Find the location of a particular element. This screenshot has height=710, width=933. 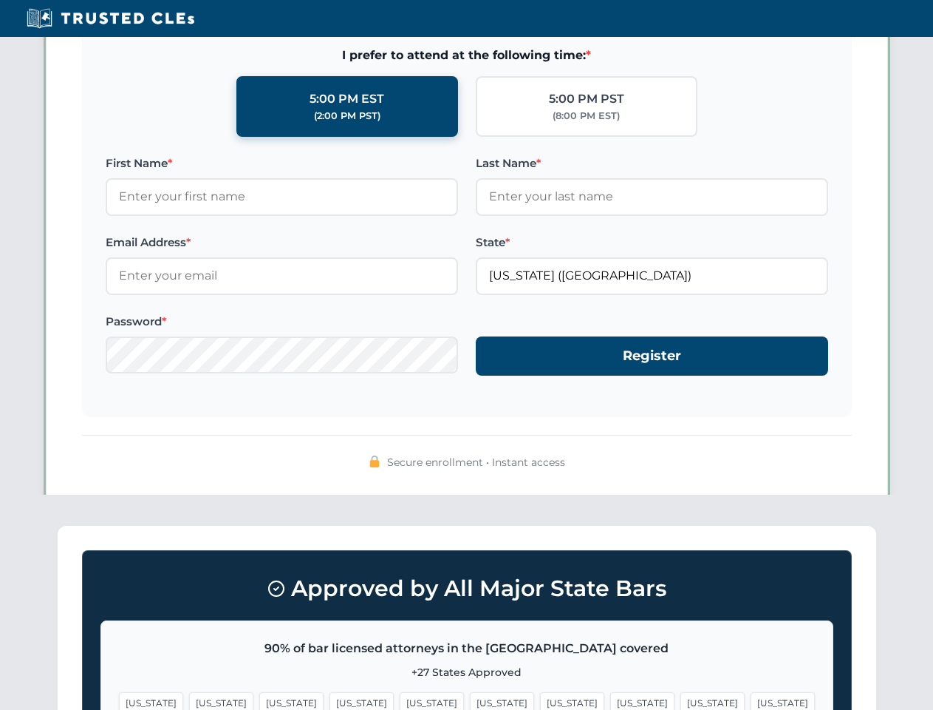

label: Last Name is located at coordinates (652, 163).